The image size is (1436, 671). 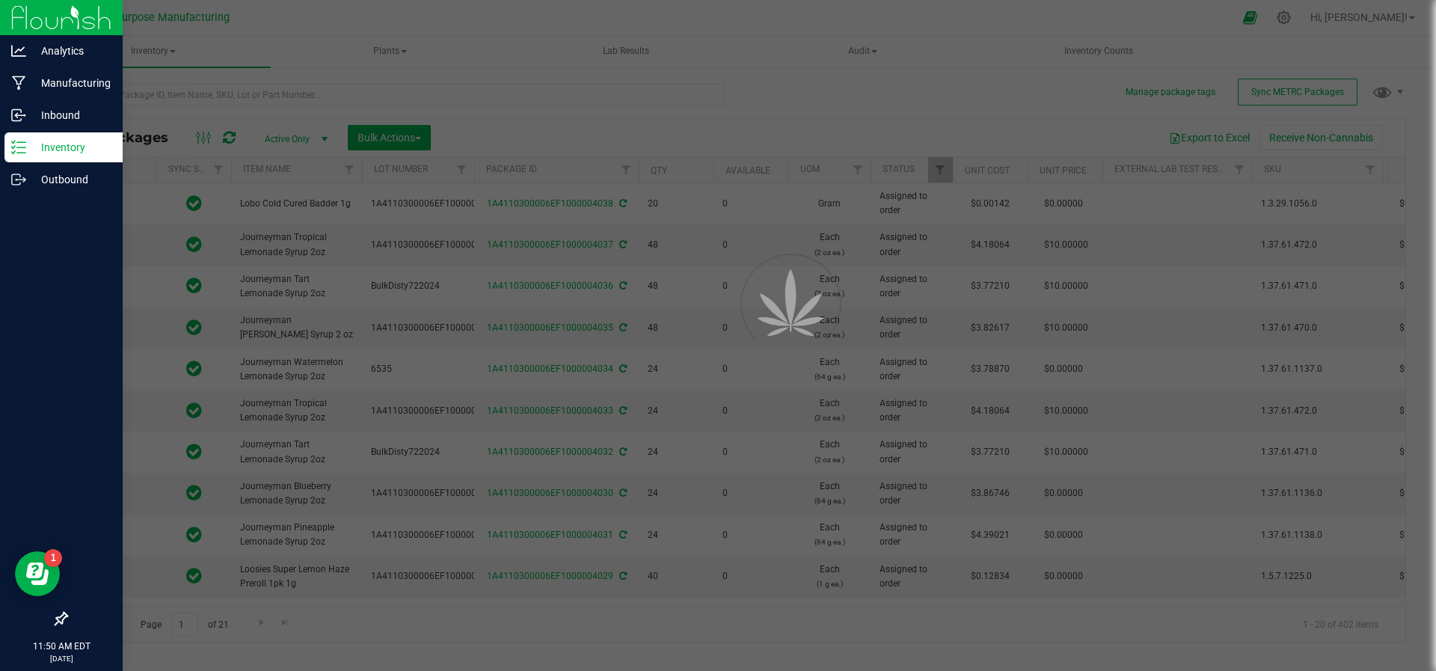 What do you see at coordinates (9, 8) in the screenshot?
I see `span: 1` at bounding box center [9, 8].